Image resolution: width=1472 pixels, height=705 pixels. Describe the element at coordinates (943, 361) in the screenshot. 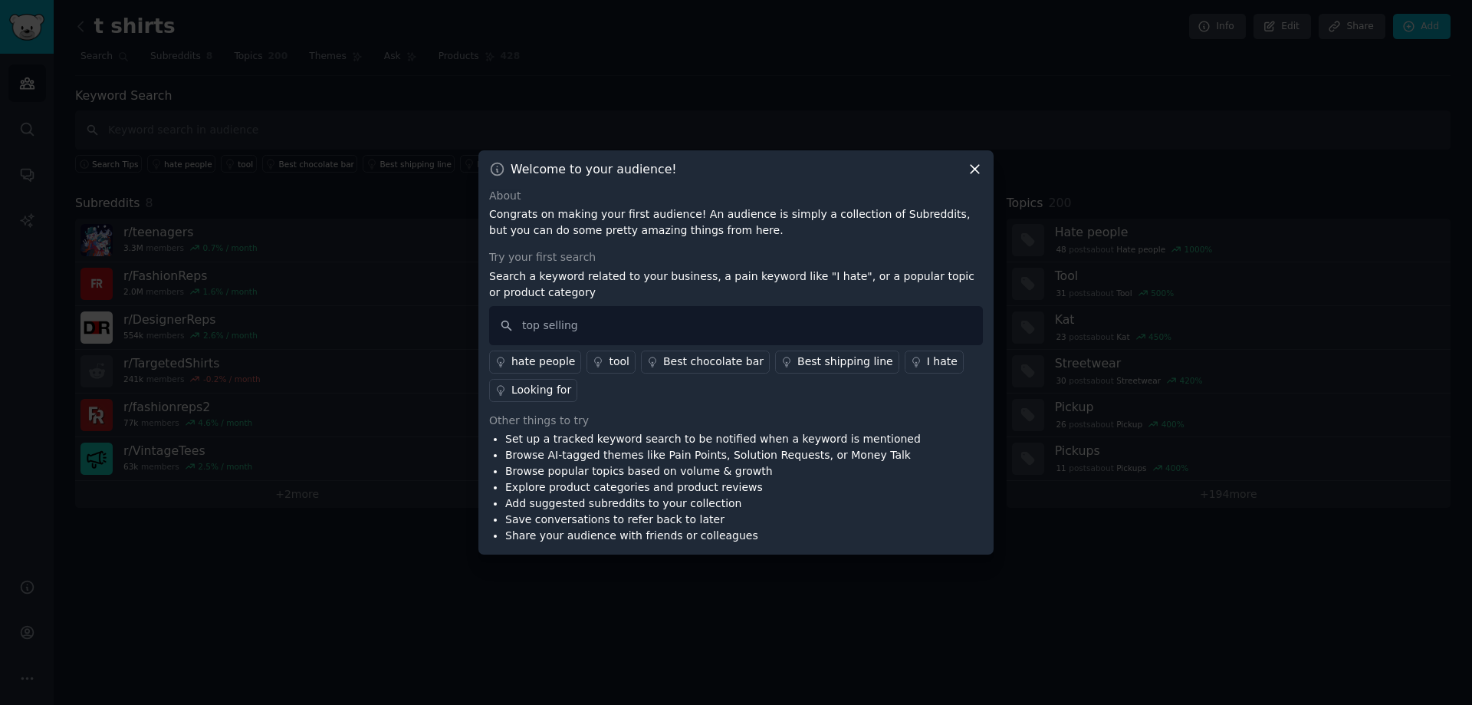

I see `div: I hate` at that location.